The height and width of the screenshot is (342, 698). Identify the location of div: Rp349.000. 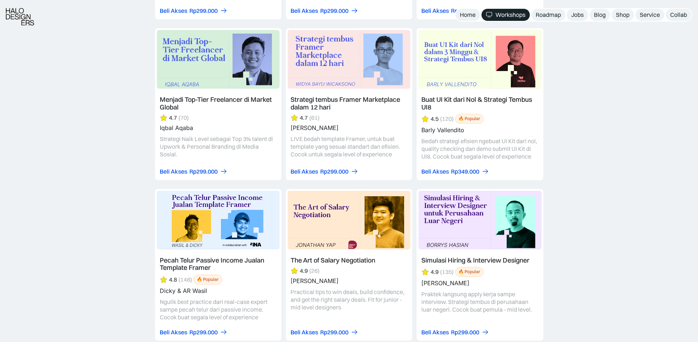
(465, 171).